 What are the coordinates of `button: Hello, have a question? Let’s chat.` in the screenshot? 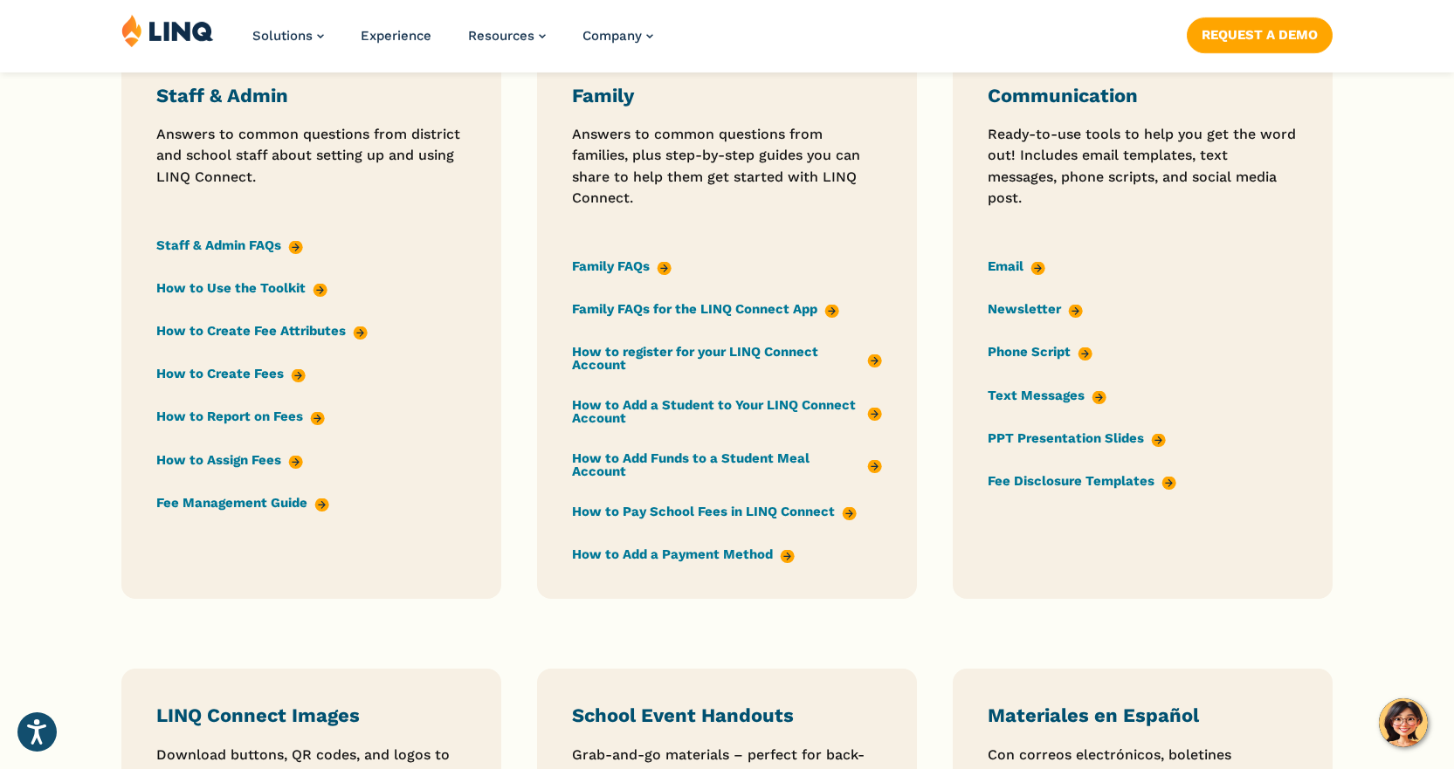 It's located at (1403, 723).